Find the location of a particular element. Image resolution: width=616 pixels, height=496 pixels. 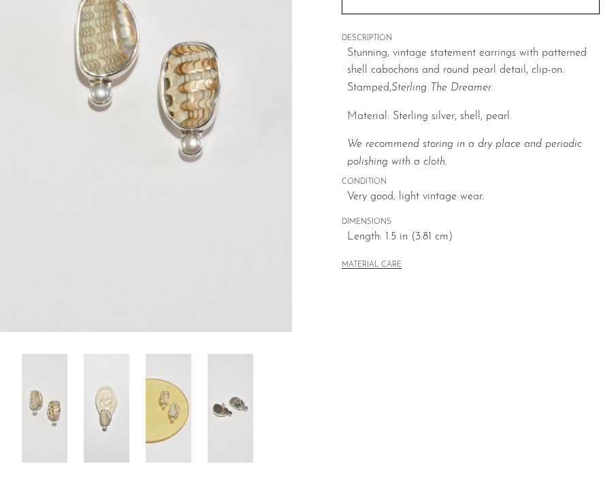

i: We recommend storing in a dry place and periodic polishing with a cloth. is located at coordinates (464, 153).